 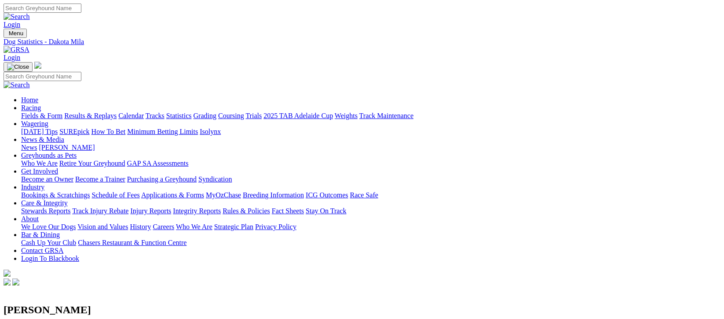 I want to click on a: Login To Blackbook, so click(x=50, y=258).